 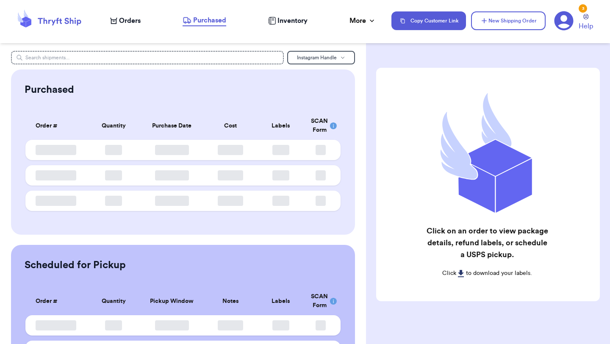 I want to click on h2: Purchased, so click(x=49, y=90).